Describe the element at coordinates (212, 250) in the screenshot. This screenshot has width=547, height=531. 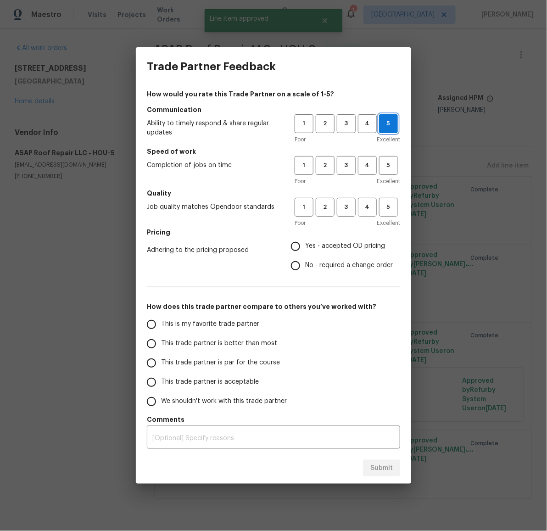
I see `span: Adhering to the pricing proposed` at that location.